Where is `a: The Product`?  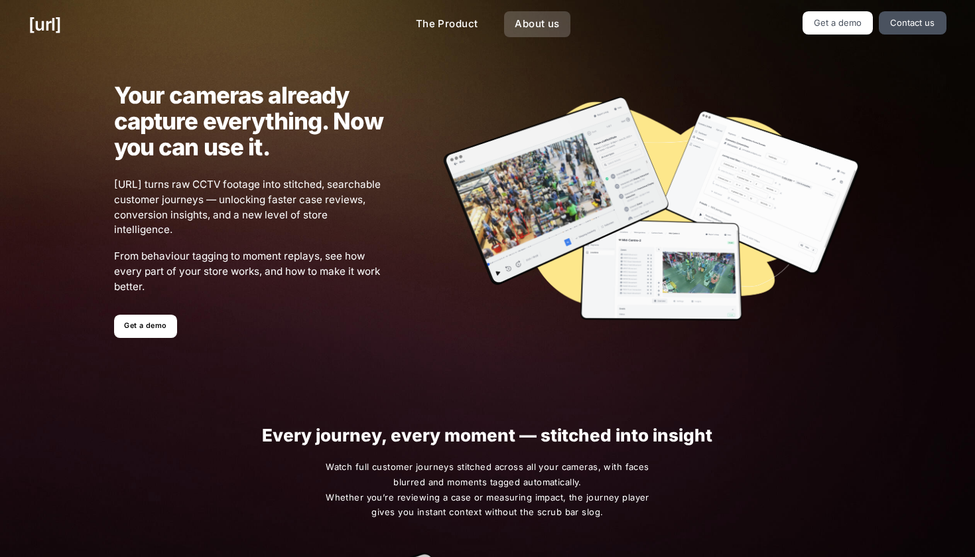
a: The Product is located at coordinates (447, 24).